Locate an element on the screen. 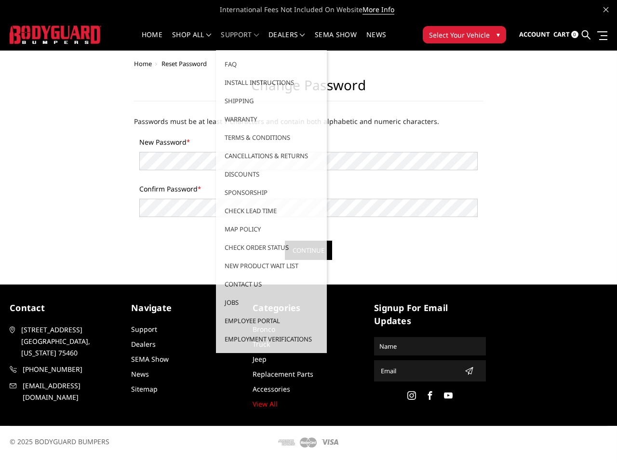 This screenshot has width=617, height=463. a: FAQ is located at coordinates (272, 64).